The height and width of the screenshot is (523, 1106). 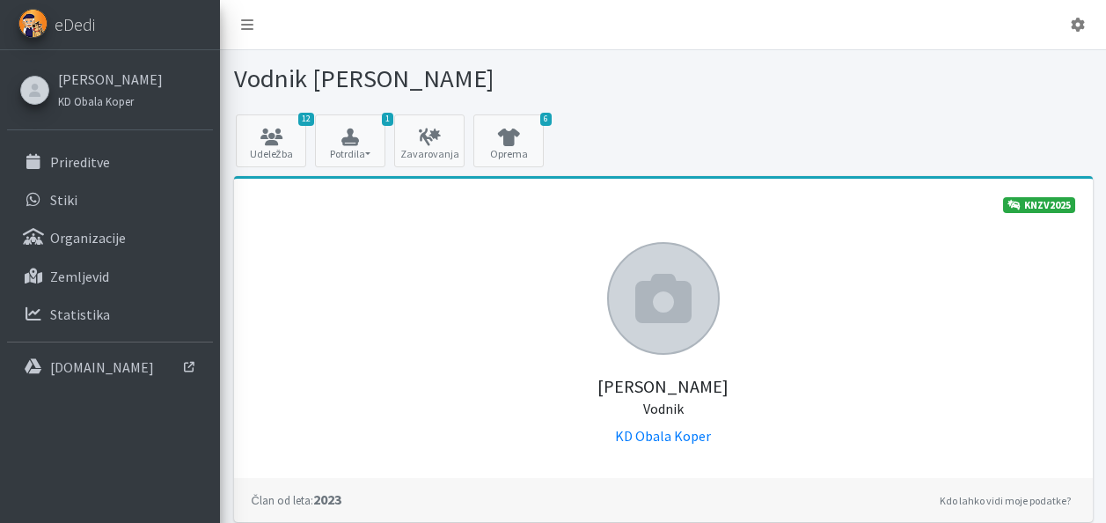 I want to click on p: Organizacije, so click(x=88, y=238).